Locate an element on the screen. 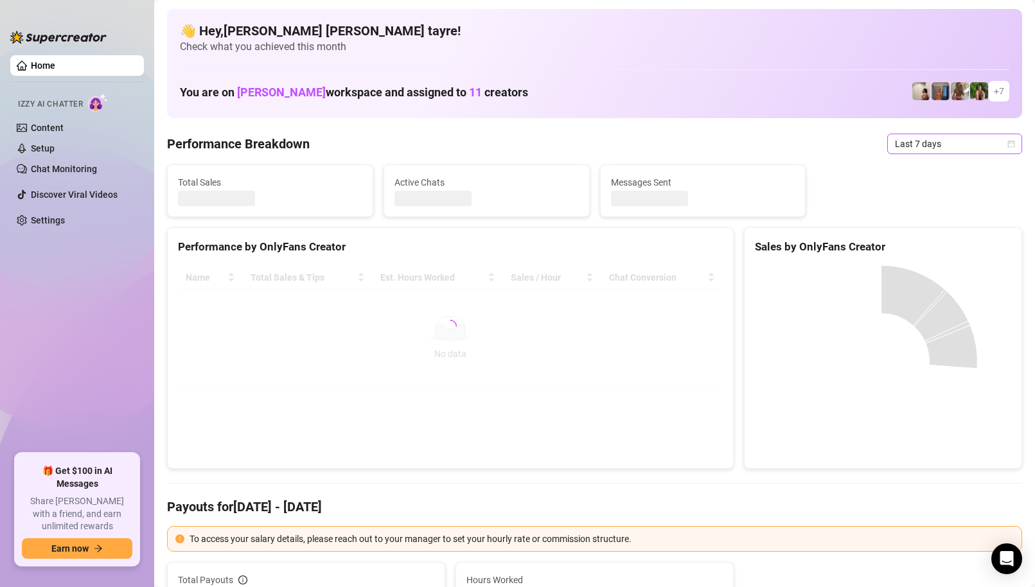 The image size is (1035, 587). span: Hours Worked is located at coordinates (594, 580).